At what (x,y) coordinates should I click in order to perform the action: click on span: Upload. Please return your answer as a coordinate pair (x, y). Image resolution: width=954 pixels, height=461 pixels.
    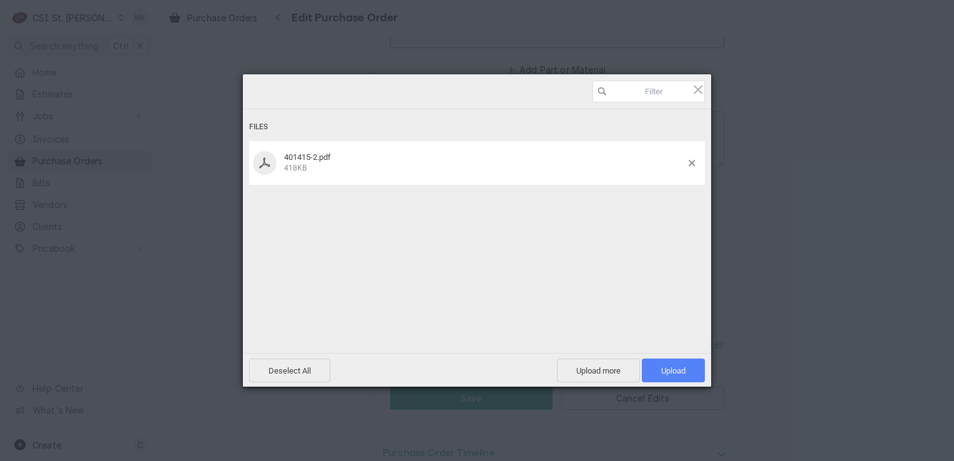
    Looking at the image, I should click on (673, 370).